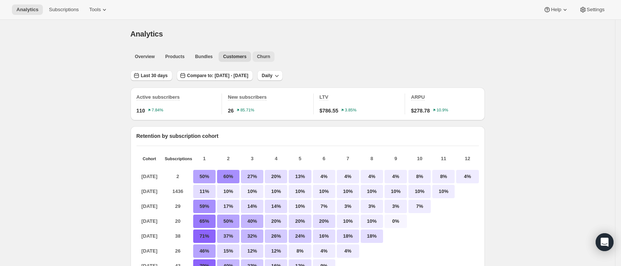 The width and height of the screenshot is (621, 266). Describe the element at coordinates (204, 159) in the screenshot. I see `p: 1` at that location.